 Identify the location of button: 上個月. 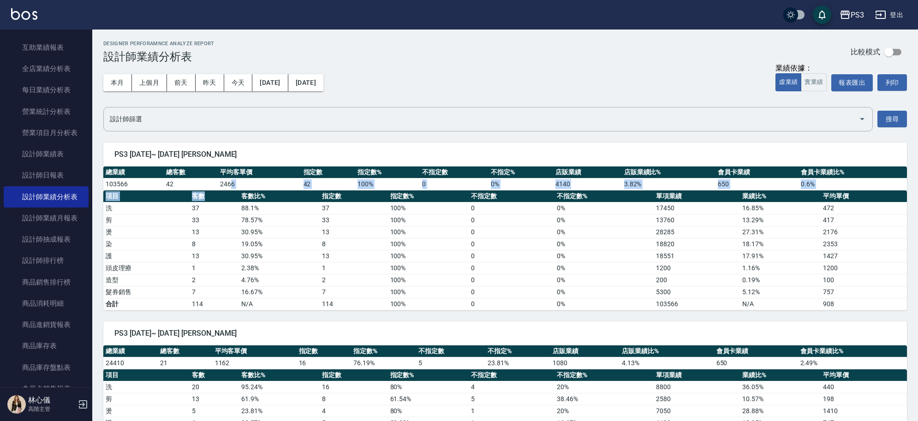
(149, 83).